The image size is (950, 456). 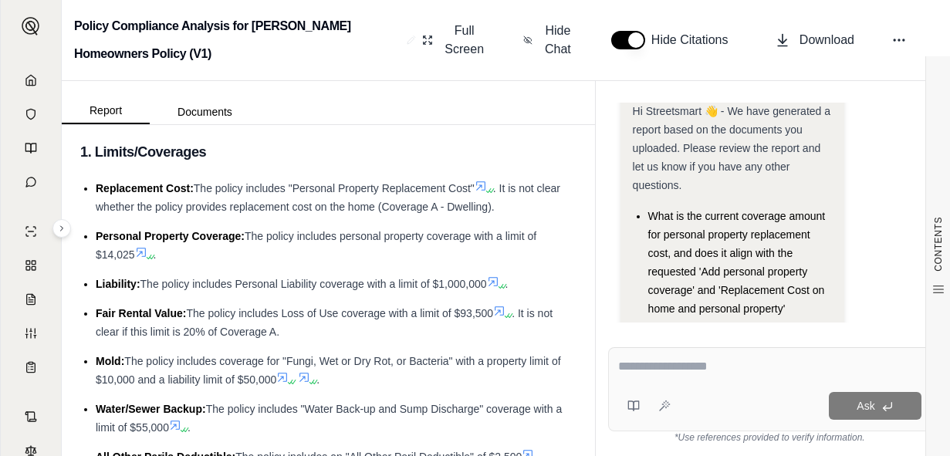 What do you see at coordinates (144, 188) in the screenshot?
I see `span: Replacement Cost:` at bounding box center [144, 188].